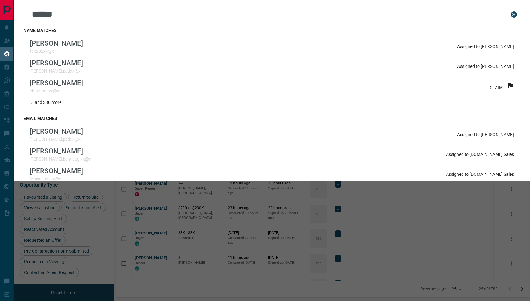 The image size is (530, 301). Describe the element at coordinates (56, 51) in the screenshot. I see `p: fpx232xx@x` at that location.